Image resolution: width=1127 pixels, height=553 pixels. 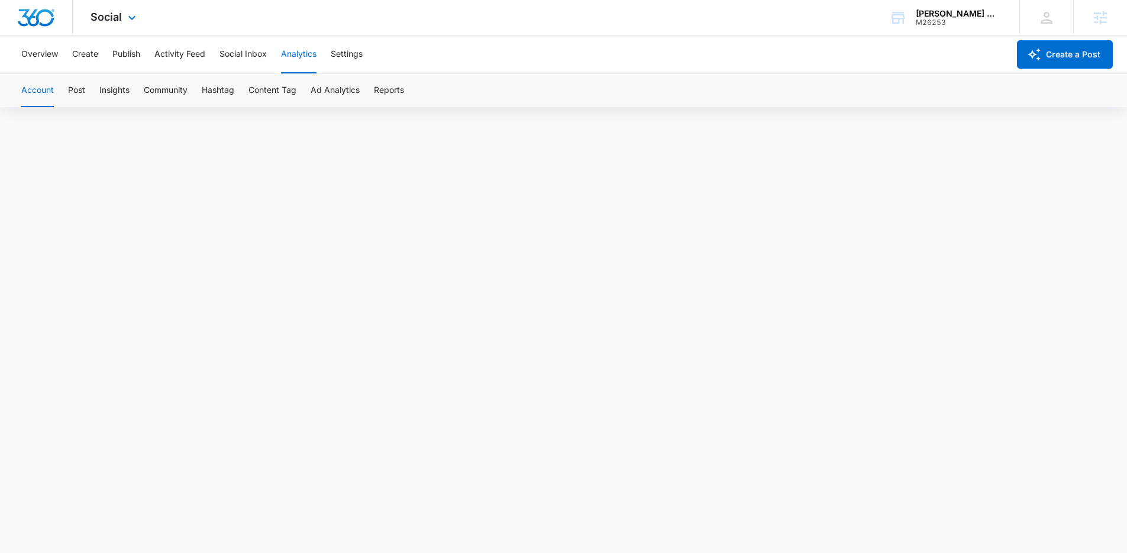 I want to click on button: Account, so click(x=37, y=91).